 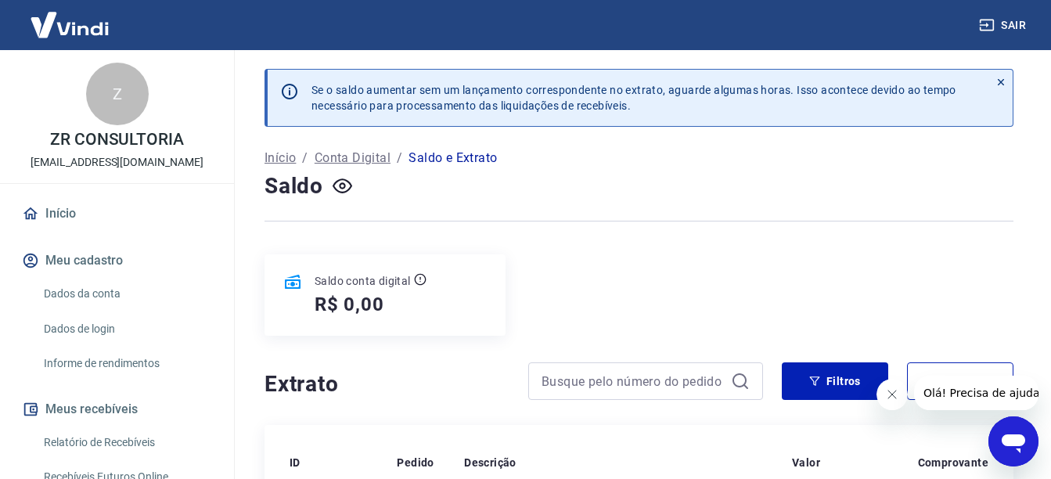 What do you see at coordinates (117, 139) in the screenshot?
I see `p: ZR CONSULTORIA` at bounding box center [117, 139].